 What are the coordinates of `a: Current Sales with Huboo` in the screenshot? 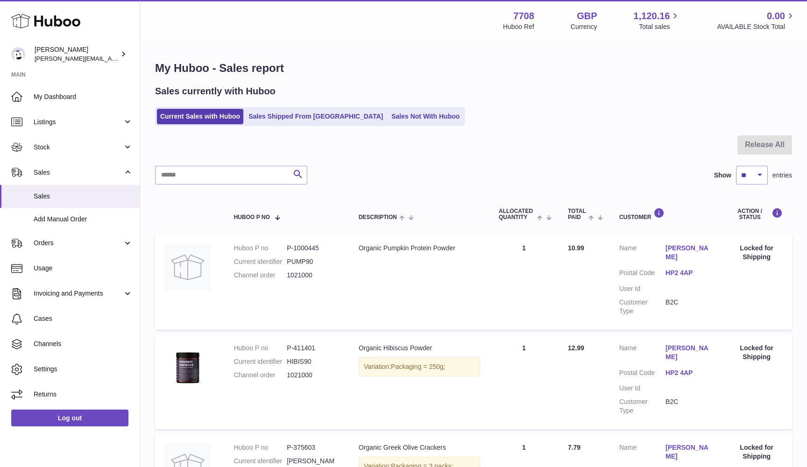 It's located at (200, 116).